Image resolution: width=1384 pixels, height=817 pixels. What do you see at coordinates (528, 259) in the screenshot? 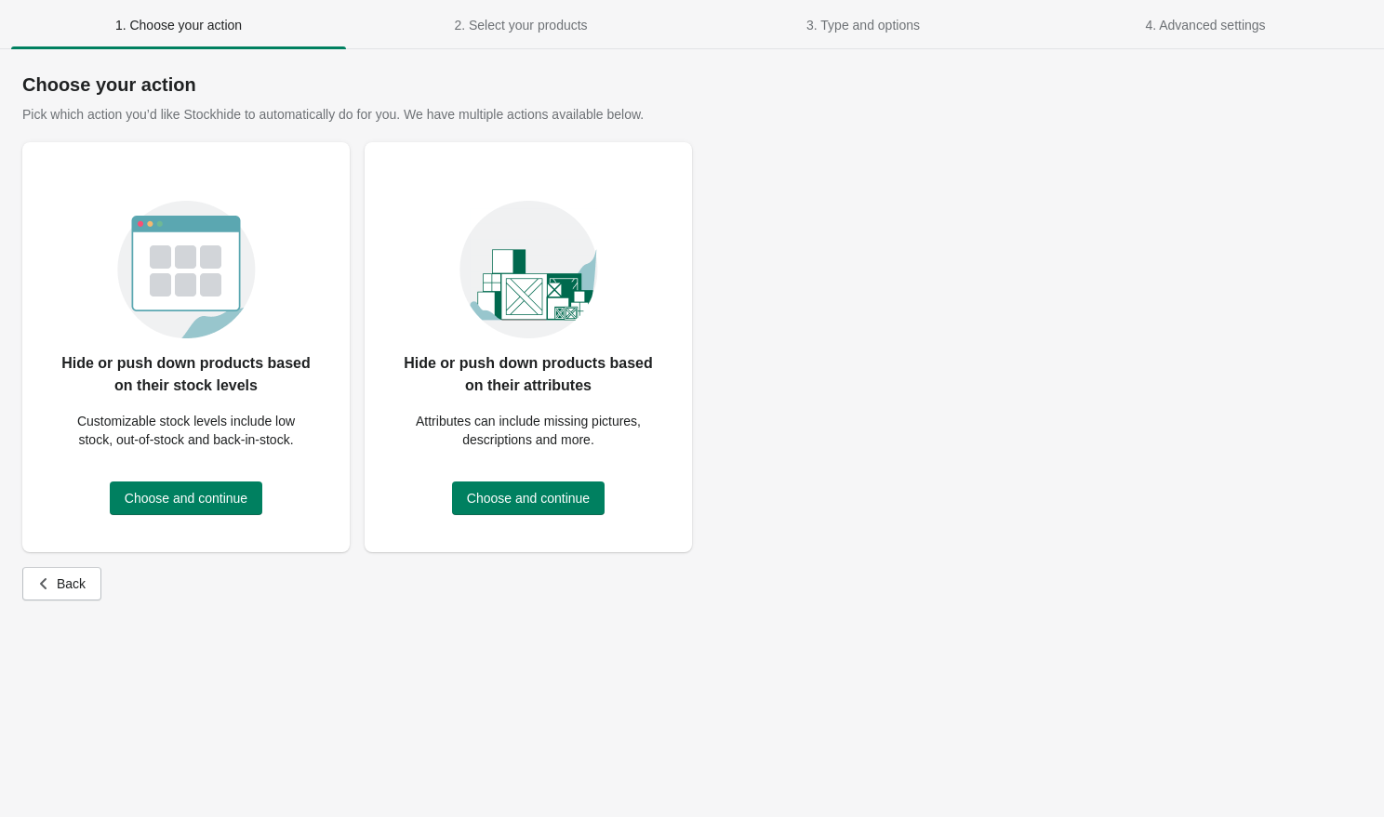
I see `img: attributes_card_image-afb7489f.png` at bounding box center [528, 259].